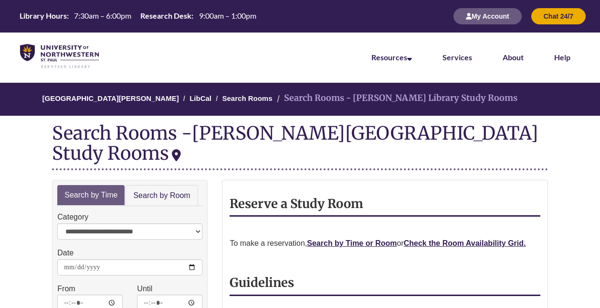 Image resolution: width=600 pixels, height=308 pixels. Describe the element at coordinates (228, 15) in the screenshot. I see `span: 9:00am – 1:00pm` at that location.